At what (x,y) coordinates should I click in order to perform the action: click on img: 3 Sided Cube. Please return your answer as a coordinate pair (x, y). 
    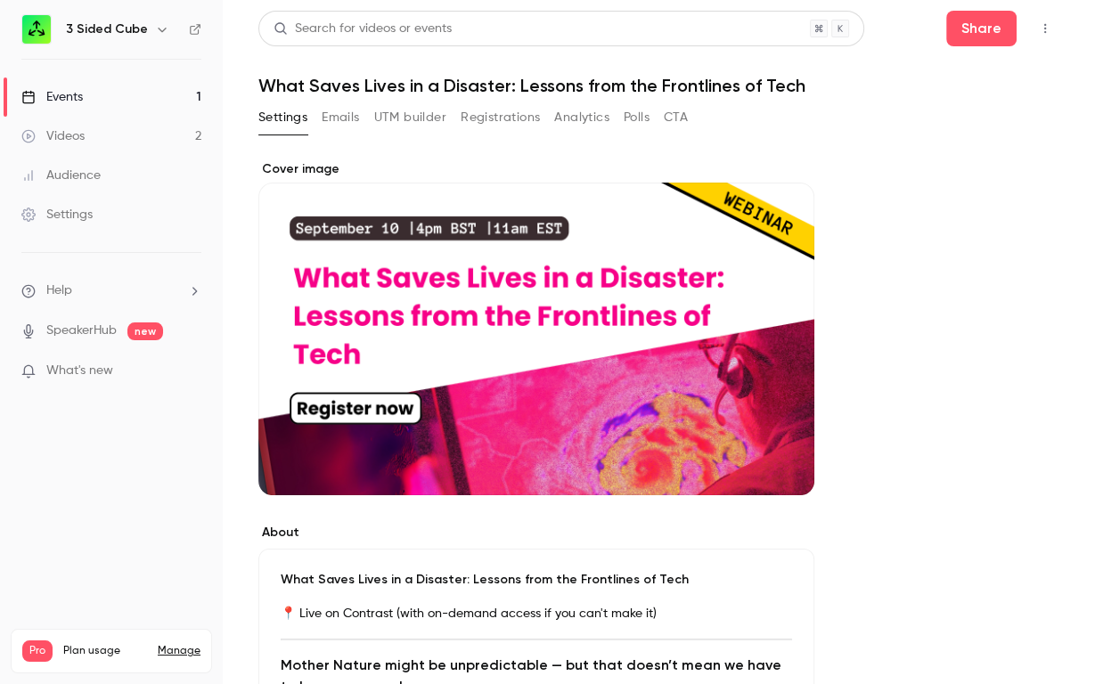
    Looking at the image, I should click on (37, 29).